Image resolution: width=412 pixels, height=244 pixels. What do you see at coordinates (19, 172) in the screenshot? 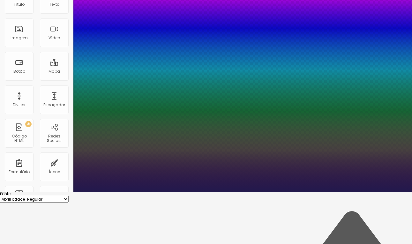
I see `div: Formulário` at bounding box center [19, 172].